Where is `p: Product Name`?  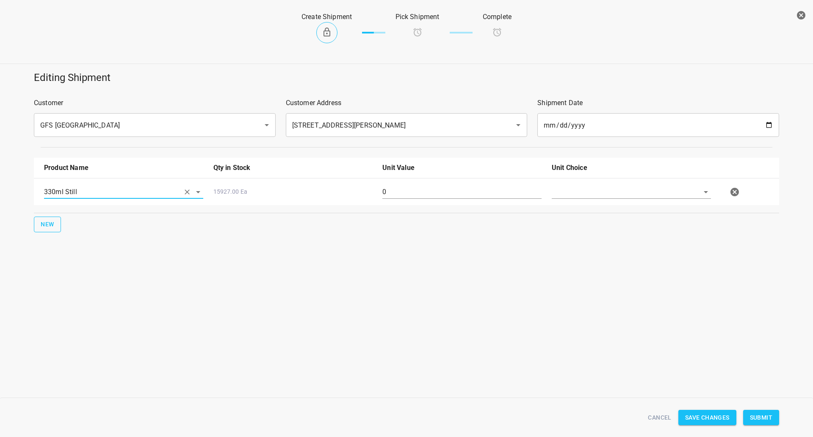 p: Product Name is located at coordinates (124, 168).